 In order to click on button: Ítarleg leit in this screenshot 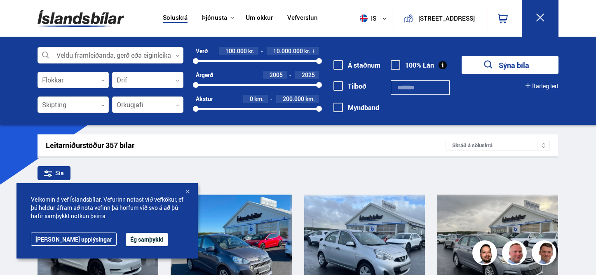, I will do `click(542, 86)`.